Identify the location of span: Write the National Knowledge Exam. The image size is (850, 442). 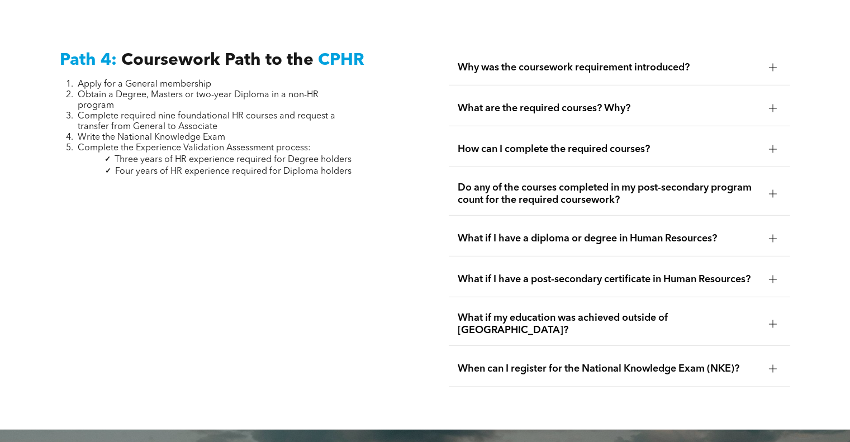
(151, 137).